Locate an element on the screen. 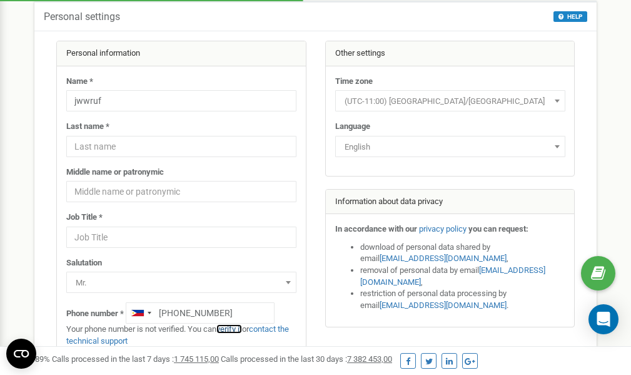 Image resolution: width=631 pixels, height=375 pixels. strong: In accordance with our is located at coordinates (376, 228).